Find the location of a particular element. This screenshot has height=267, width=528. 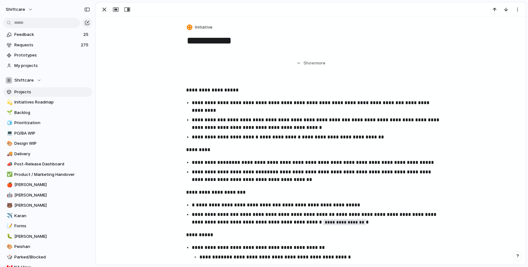

a: Prototypes is located at coordinates (48, 55).